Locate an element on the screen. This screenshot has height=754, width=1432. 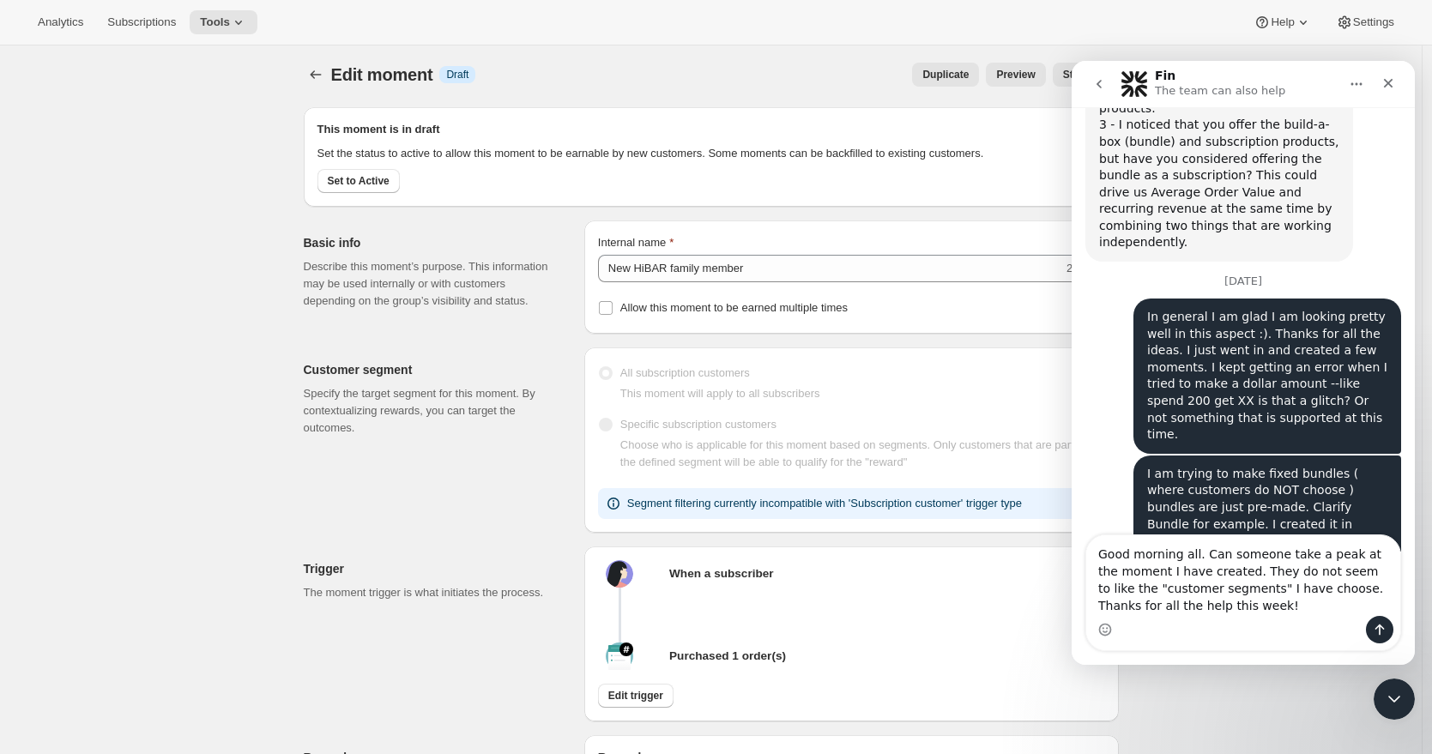
p: Segment filtering currently incompatible with 'Subscription customer' trigger type is located at coordinates (824, 504).